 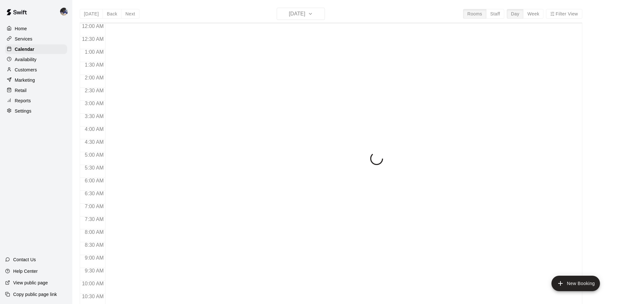 What do you see at coordinates (576, 283) in the screenshot?
I see `button: add` at bounding box center [576, 283].